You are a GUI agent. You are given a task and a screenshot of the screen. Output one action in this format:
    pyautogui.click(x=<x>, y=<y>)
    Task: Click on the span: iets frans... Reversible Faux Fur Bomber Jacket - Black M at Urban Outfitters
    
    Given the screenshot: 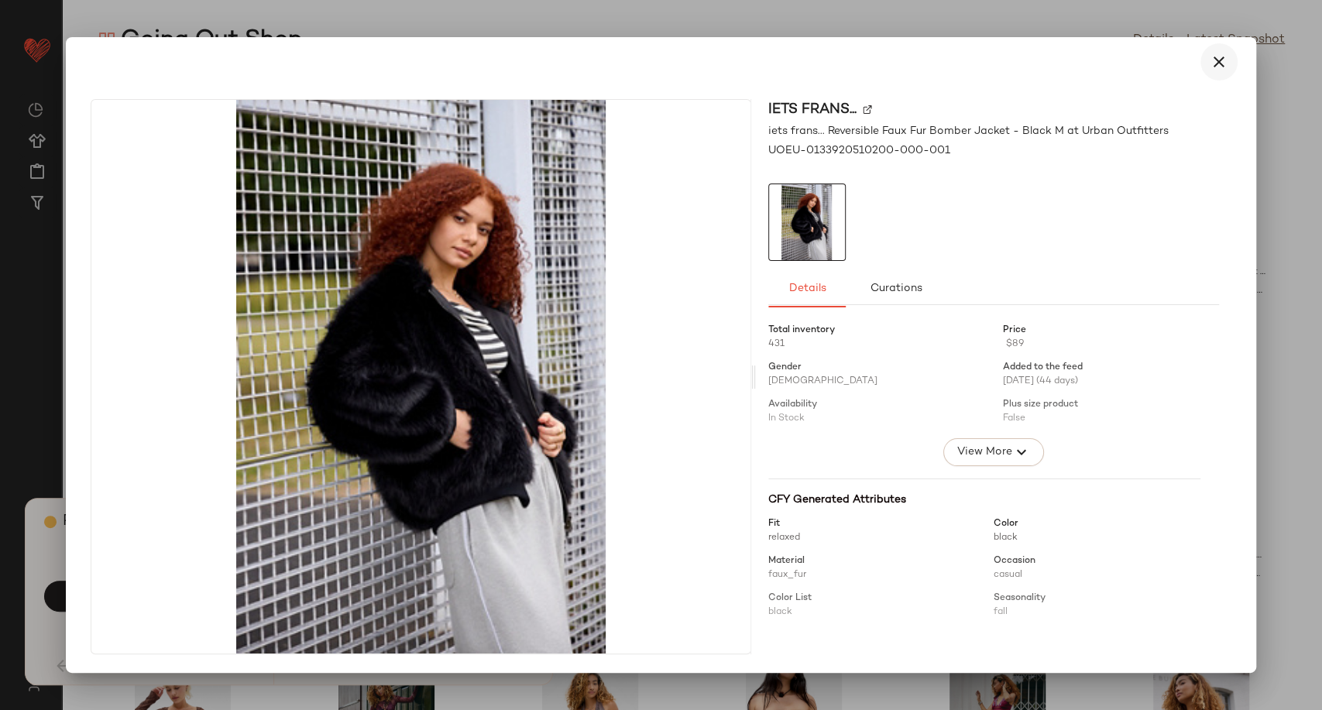 What is the action you would take?
    pyautogui.click(x=968, y=131)
    